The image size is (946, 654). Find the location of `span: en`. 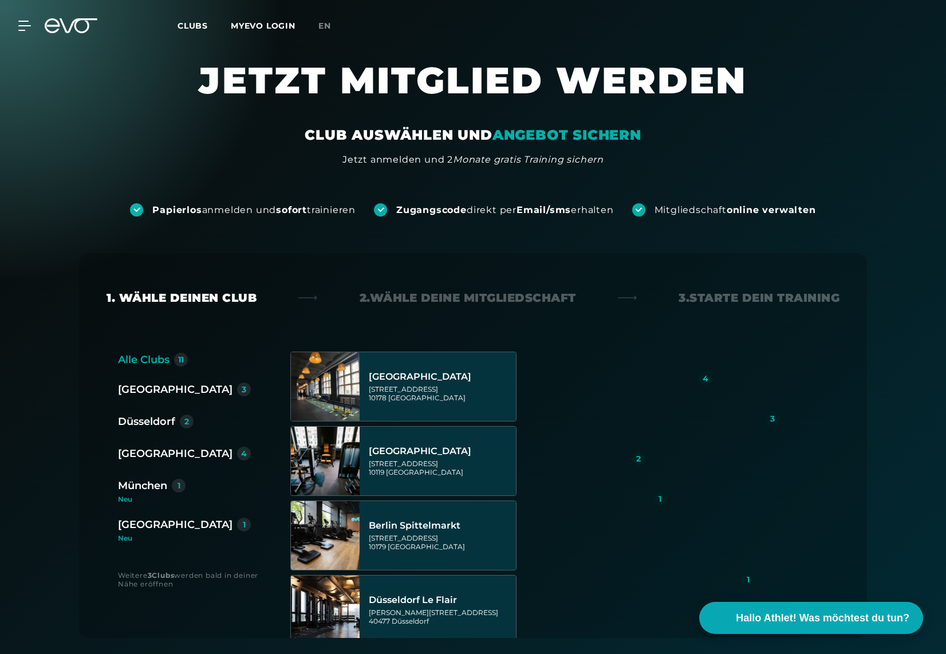

span: en is located at coordinates (325, 26).